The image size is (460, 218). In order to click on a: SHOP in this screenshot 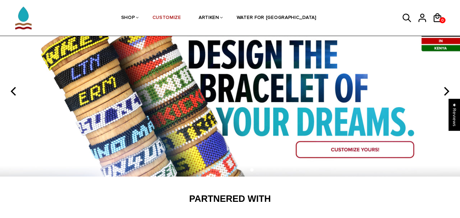, I will do `click(128, 18)`.